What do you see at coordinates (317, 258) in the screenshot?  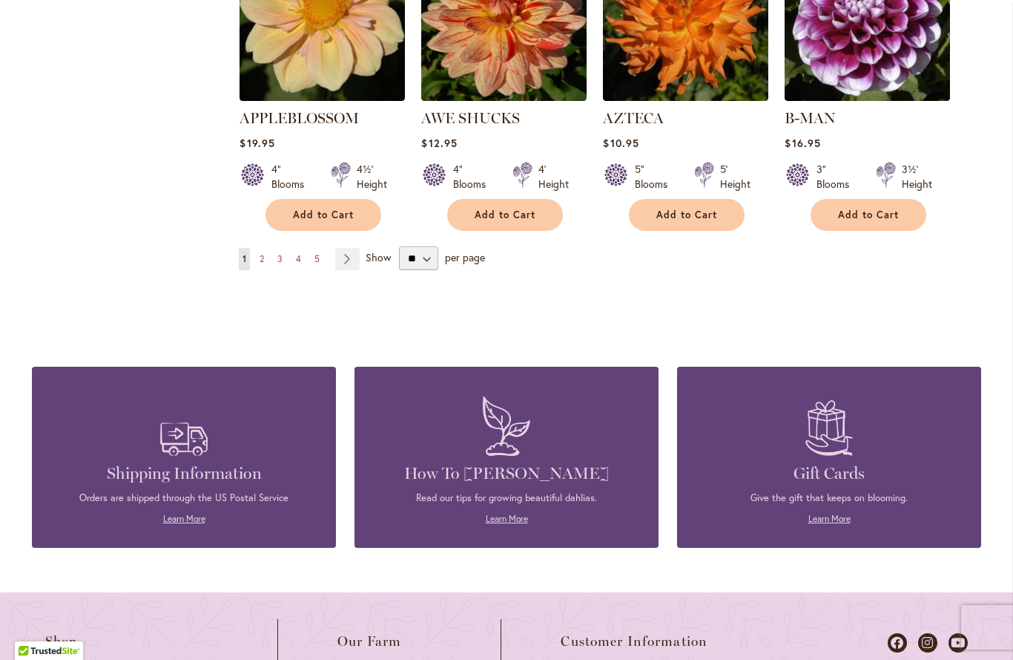 I see `span: 5` at bounding box center [317, 258].